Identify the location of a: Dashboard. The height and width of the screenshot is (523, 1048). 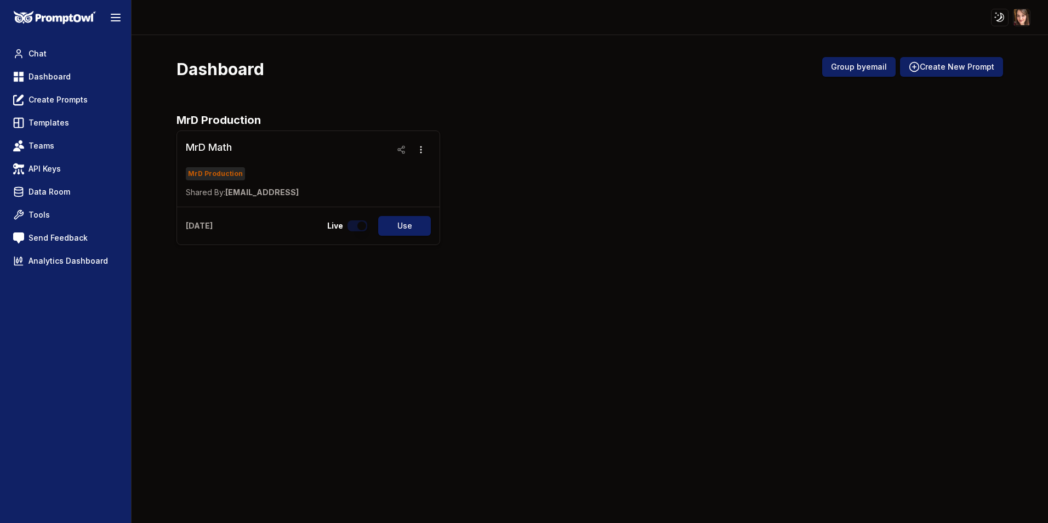
(65, 77).